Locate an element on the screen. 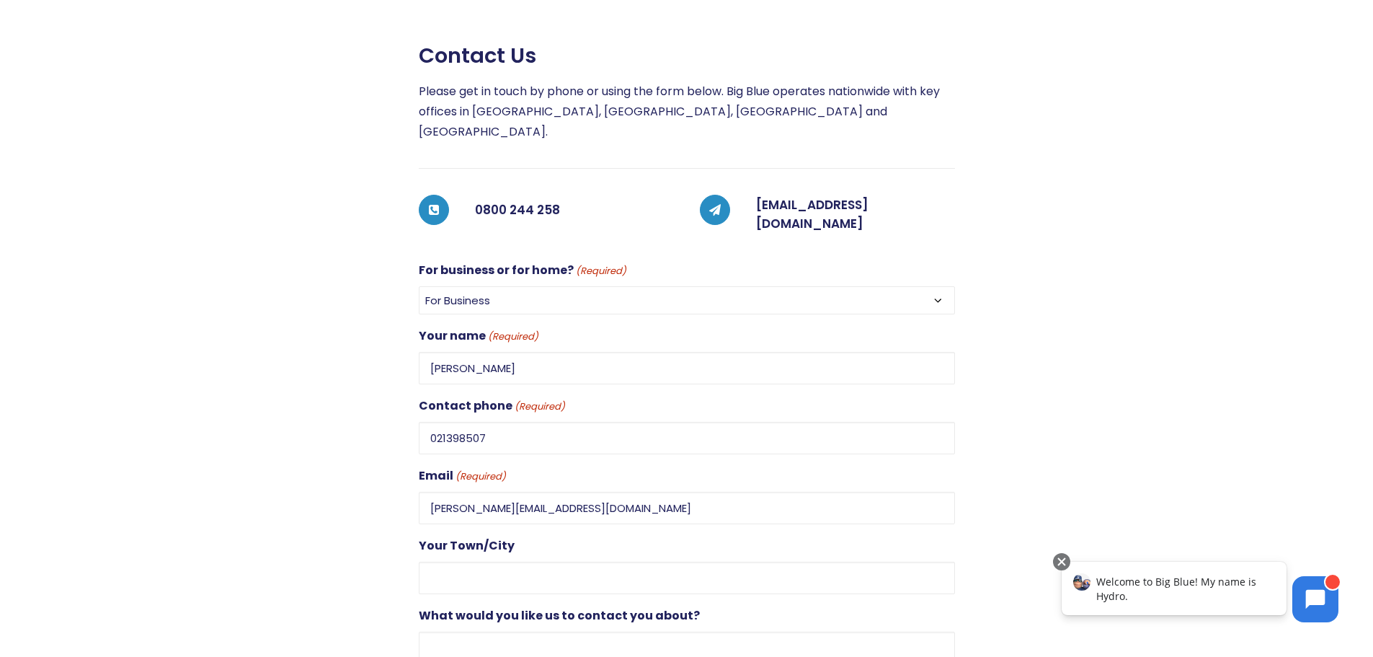 The height and width of the screenshot is (657, 1373). label: For business or for home? is located at coordinates (523, 270).